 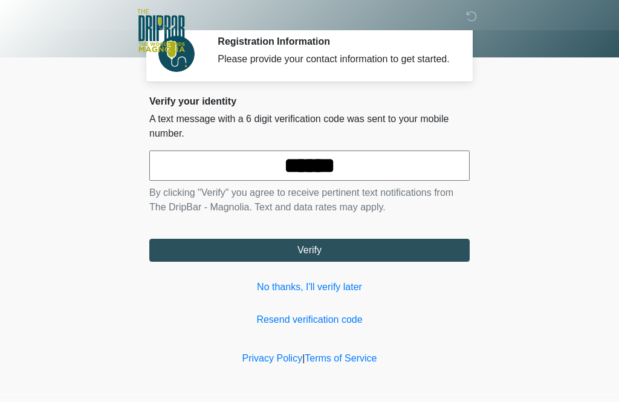 I want to click on a: Resend verification code, so click(x=310, y=320).